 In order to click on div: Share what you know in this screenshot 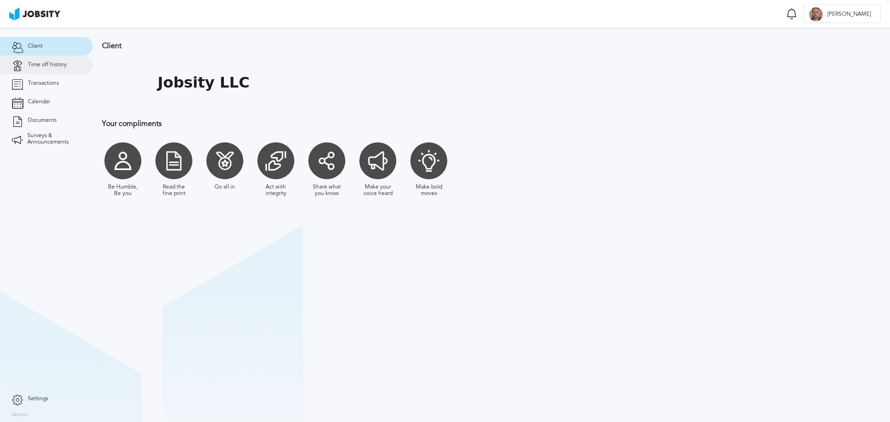, I will do `click(327, 191)`.